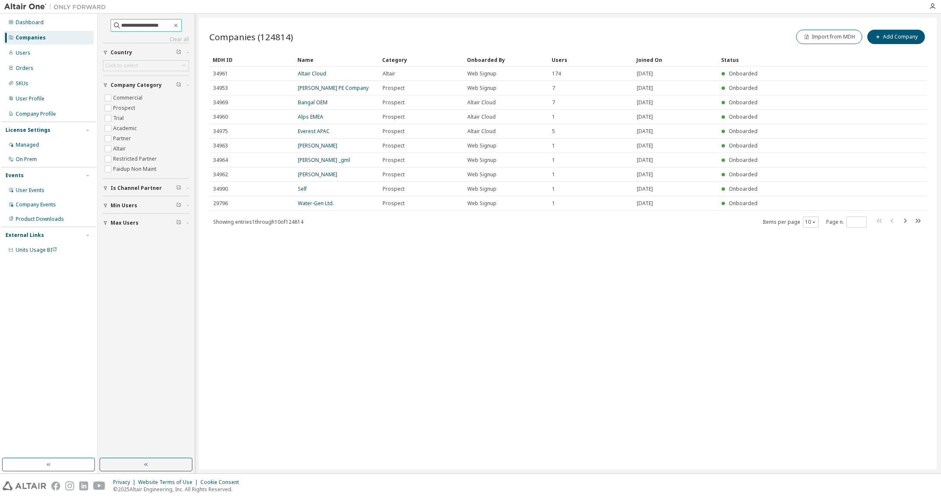  What do you see at coordinates (421, 60) in the screenshot?
I see `div: Category` at bounding box center [421, 60].